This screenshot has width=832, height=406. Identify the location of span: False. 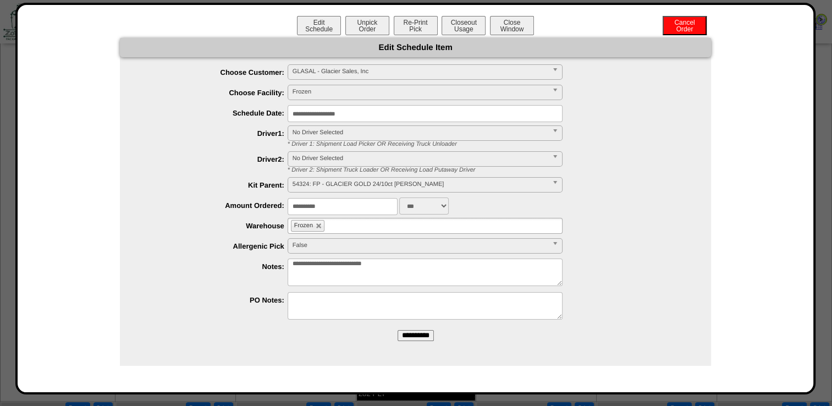
(420, 245).